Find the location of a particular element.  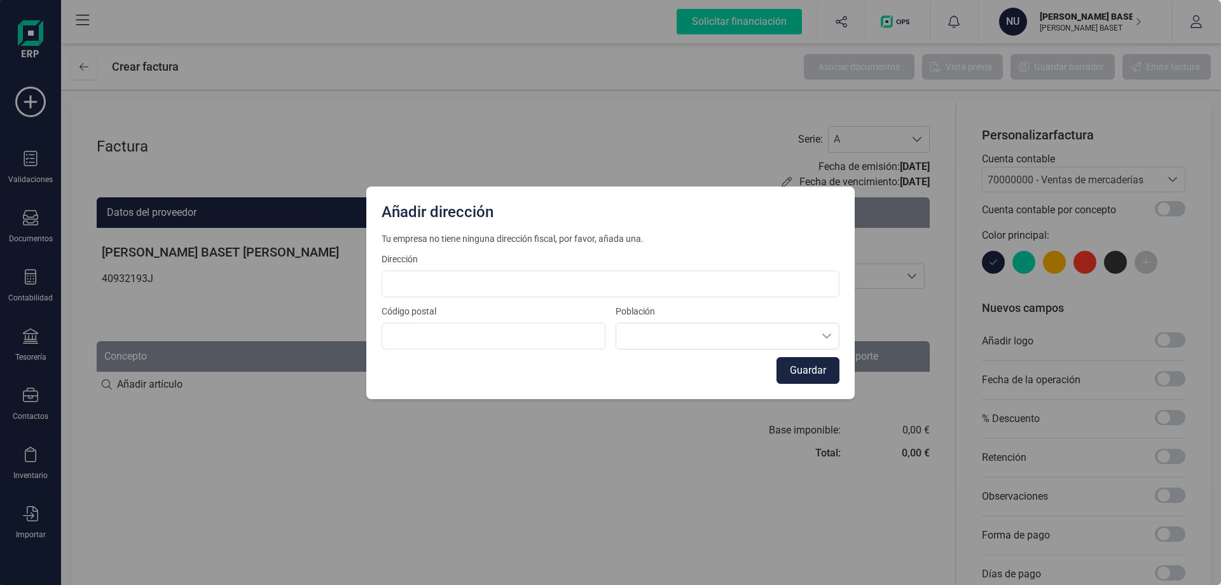

label: Población is located at coordinates (728, 311).